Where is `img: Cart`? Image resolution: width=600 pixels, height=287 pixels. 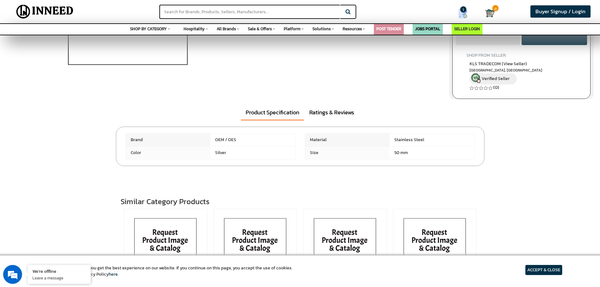
img: Cart is located at coordinates (490, 13).